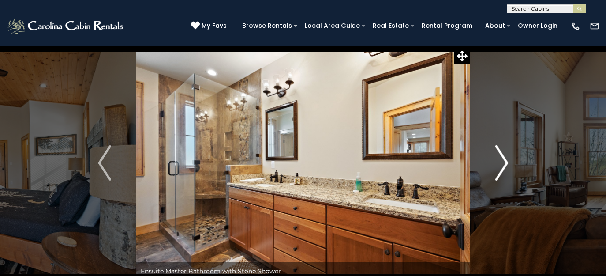  Describe the element at coordinates (66, 26) in the screenshot. I see `img: White-1-2.png` at that location.